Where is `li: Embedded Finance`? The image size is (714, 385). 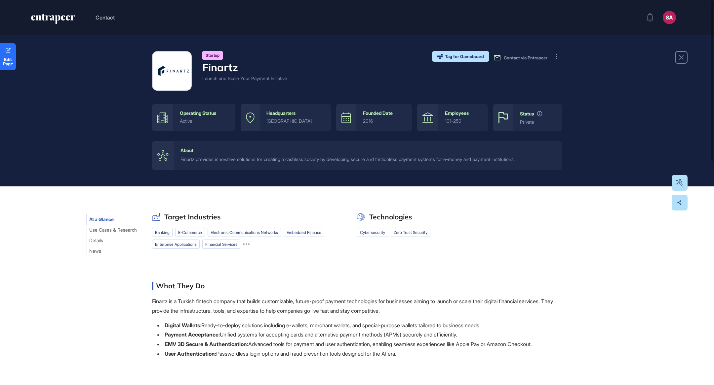 li: Embedded Finance is located at coordinates (304, 233).